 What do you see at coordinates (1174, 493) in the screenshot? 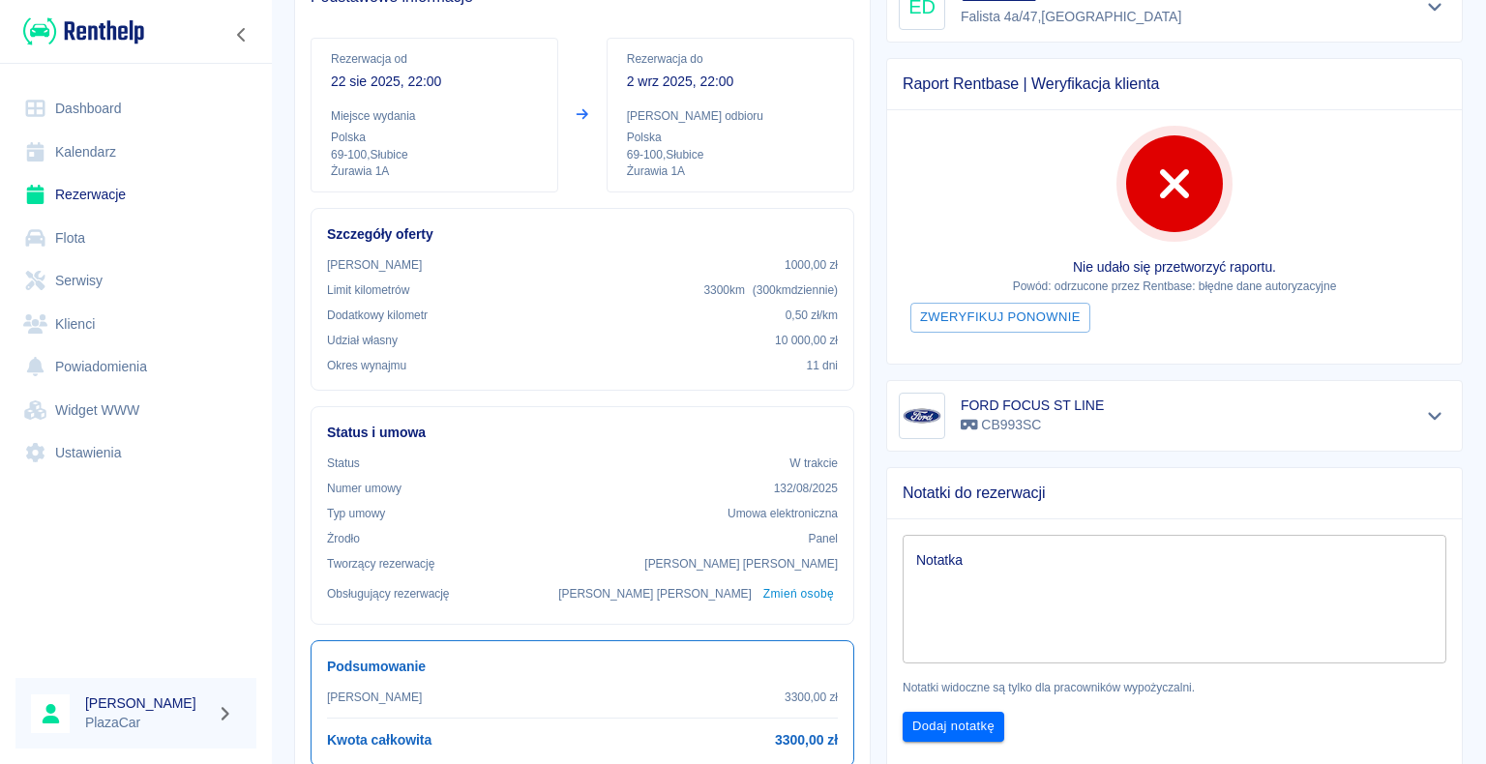
I see `span: Notatki do rezerwacji` at bounding box center [1174, 493].